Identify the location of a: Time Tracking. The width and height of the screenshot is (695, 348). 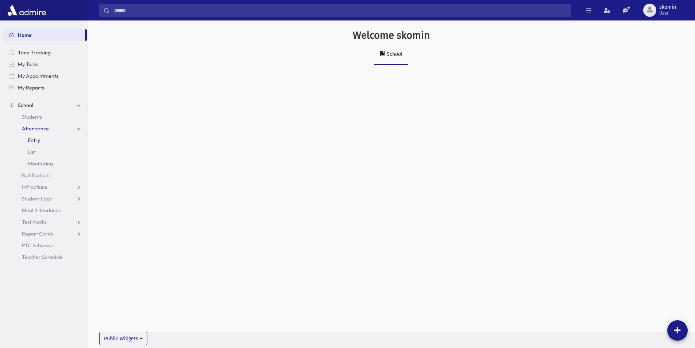
(45, 53).